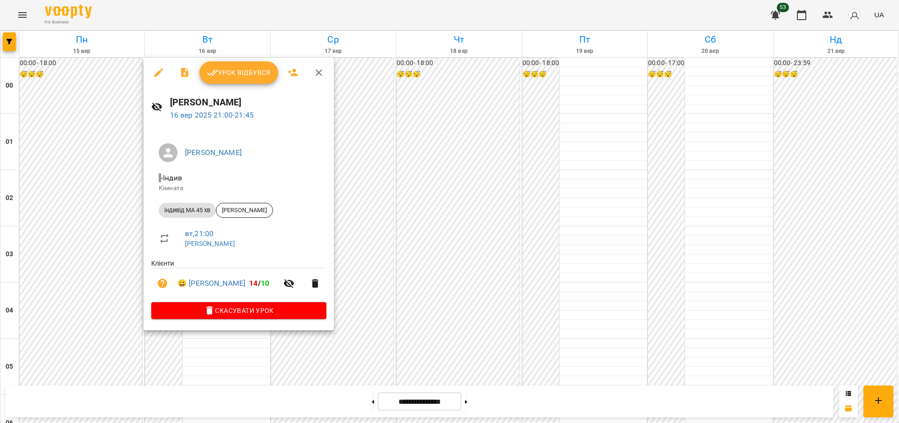 This screenshot has width=899, height=423. What do you see at coordinates (265, 283) in the screenshot?
I see `span: 10` at bounding box center [265, 283].